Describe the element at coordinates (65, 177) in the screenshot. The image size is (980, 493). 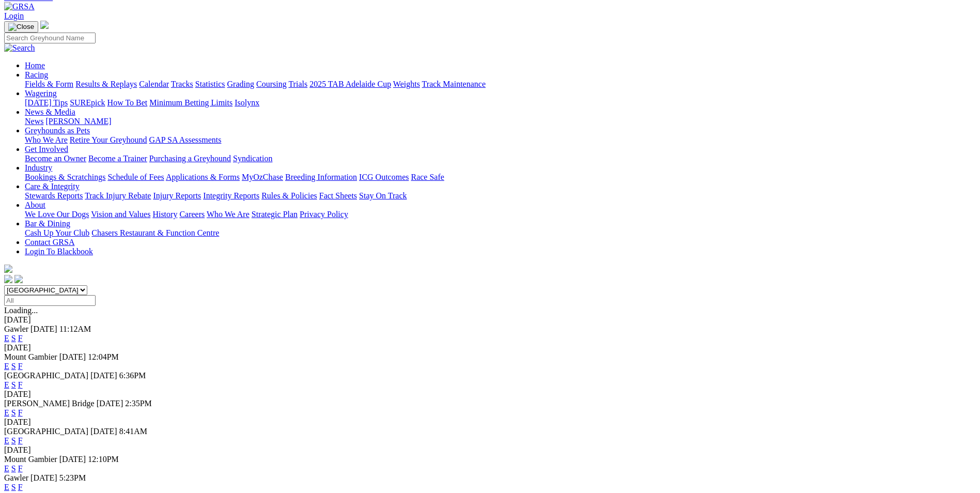
I see `a: Bookings & Scratchings` at that location.